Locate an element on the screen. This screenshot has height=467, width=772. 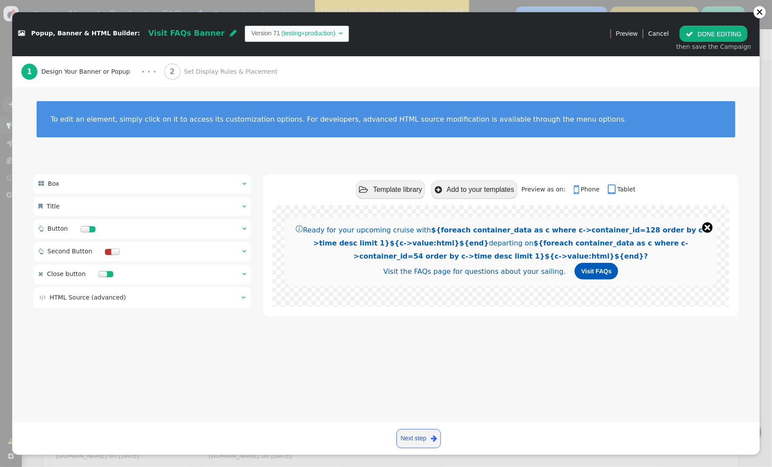
td: (testing+production) is located at coordinates (309, 33).